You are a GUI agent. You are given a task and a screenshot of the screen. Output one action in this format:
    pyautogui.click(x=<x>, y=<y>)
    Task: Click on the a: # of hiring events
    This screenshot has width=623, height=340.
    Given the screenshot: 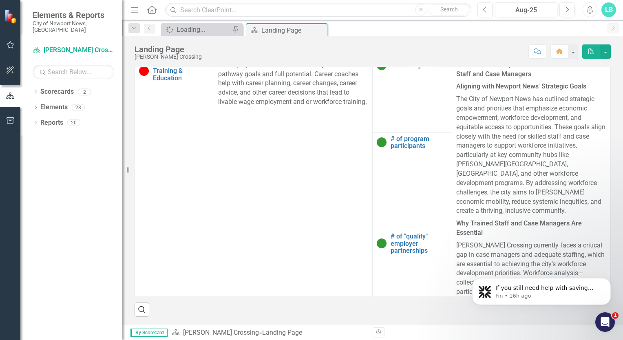 What is the action you would take?
    pyautogui.click(x=419, y=65)
    